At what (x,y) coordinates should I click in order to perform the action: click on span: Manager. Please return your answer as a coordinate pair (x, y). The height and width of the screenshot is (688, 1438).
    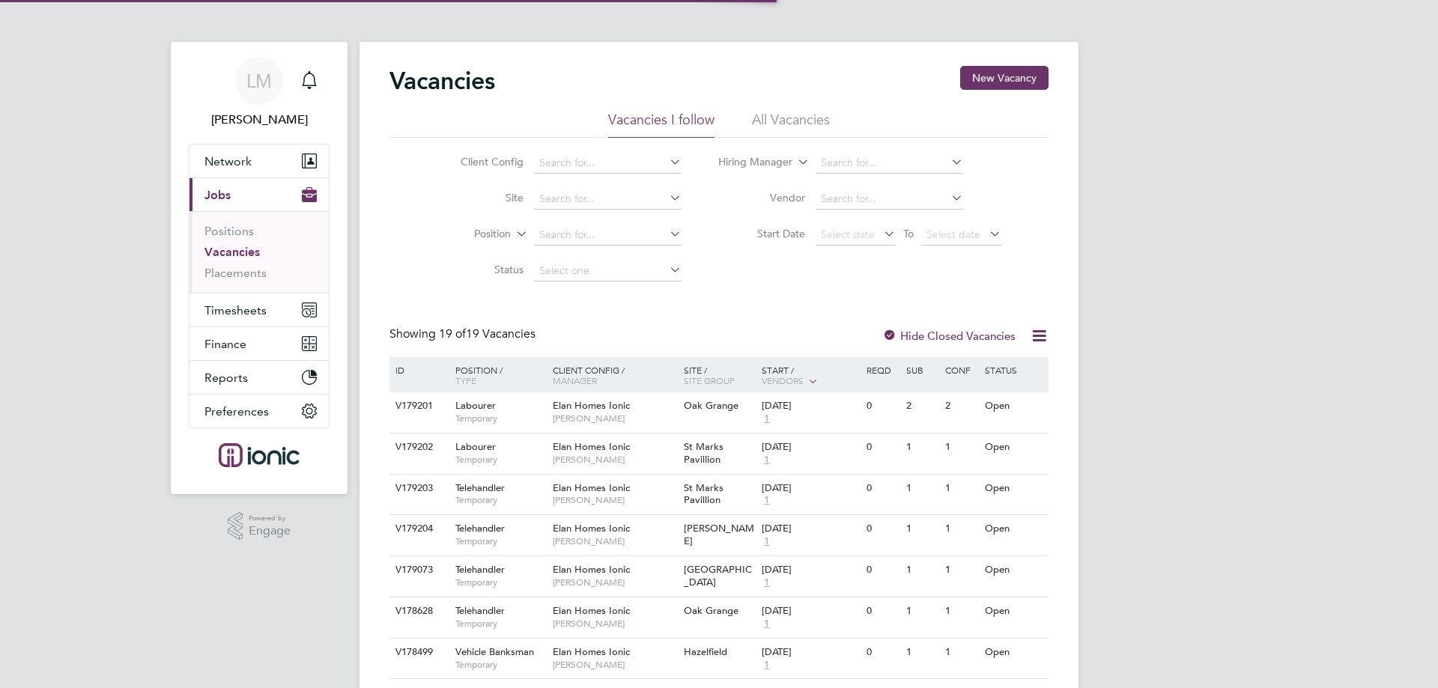
    Looking at the image, I should click on (575, 381).